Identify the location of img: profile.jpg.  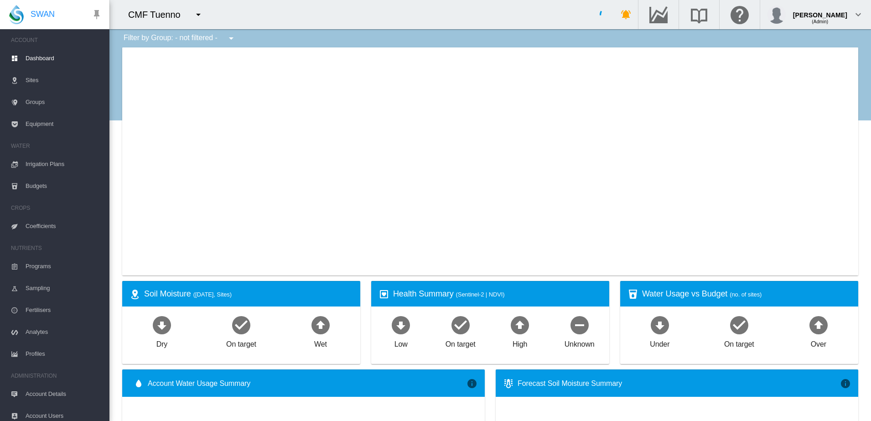
(777, 15).